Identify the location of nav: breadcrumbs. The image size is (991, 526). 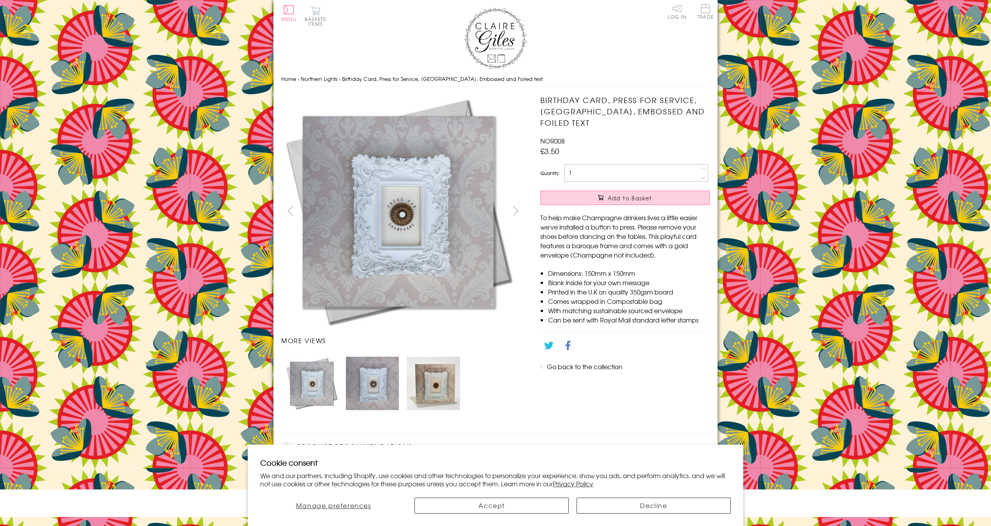
(495, 79).